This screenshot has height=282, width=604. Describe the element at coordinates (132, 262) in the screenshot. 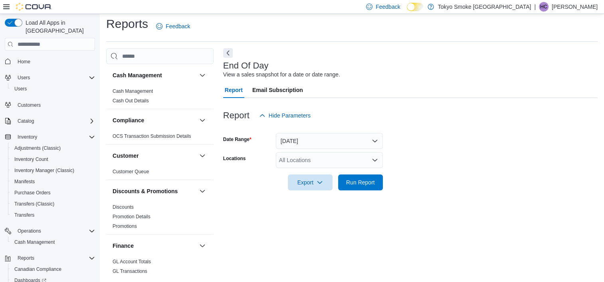

I see `span: GL Account Totals` at that location.